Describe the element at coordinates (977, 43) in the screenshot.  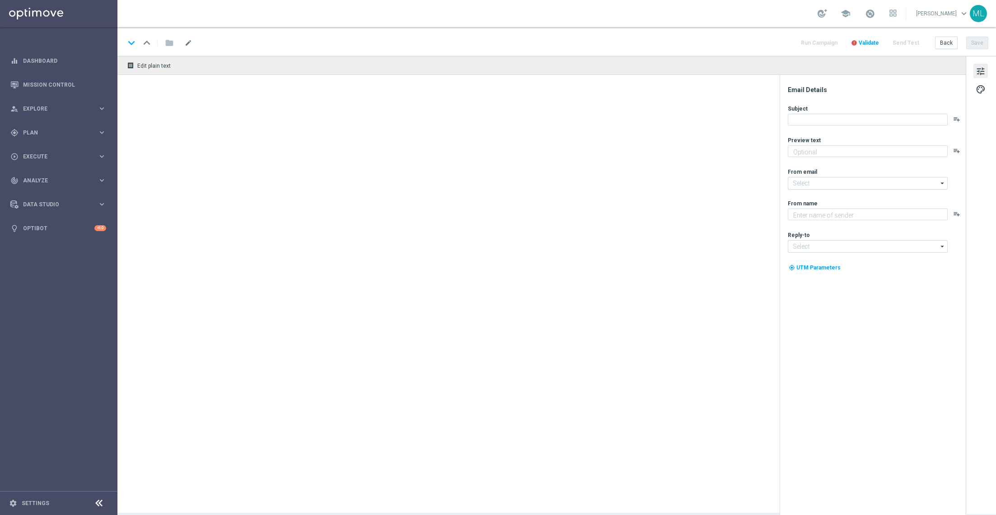
I see `button: Save` at that location.